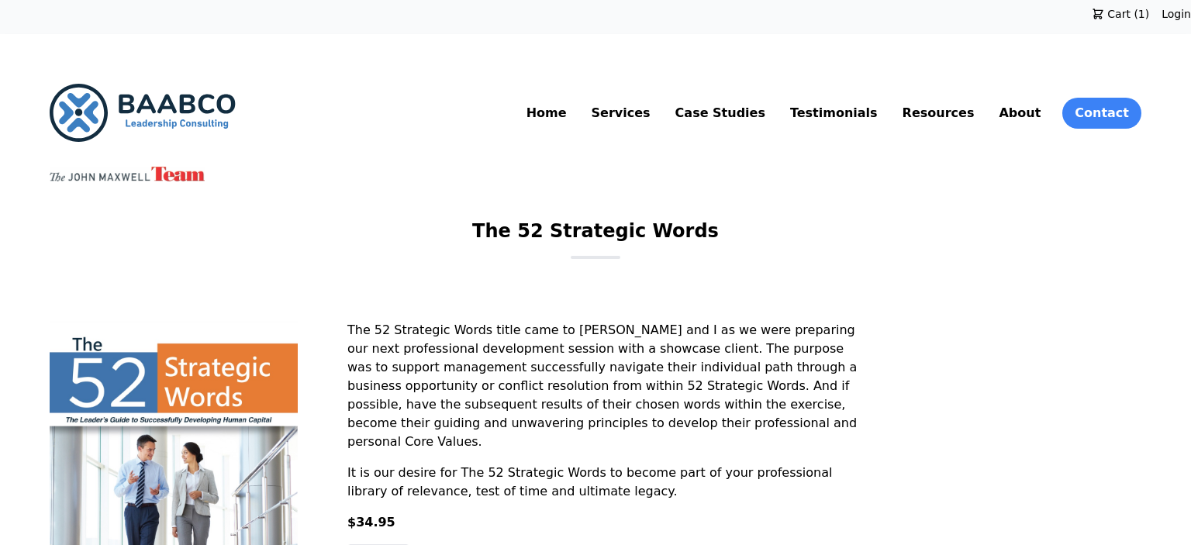 Image resolution: width=1191 pixels, height=545 pixels. Describe the element at coordinates (546, 113) in the screenshot. I see `a: Home` at that location.